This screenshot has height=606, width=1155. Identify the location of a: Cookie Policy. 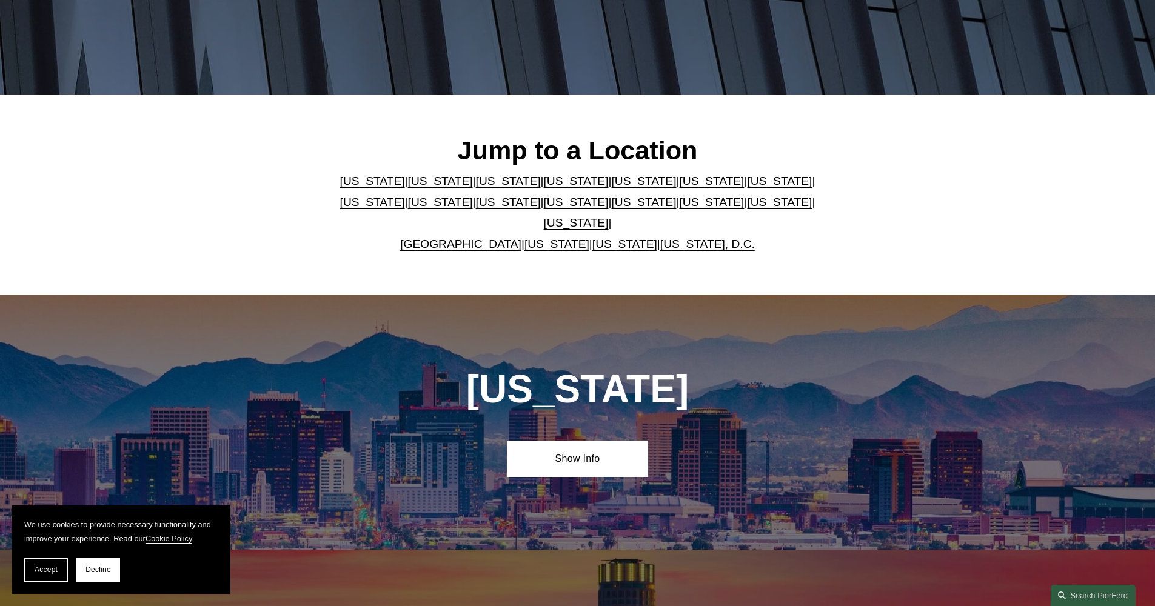
(169, 538).